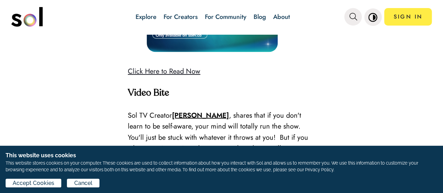  Describe the element at coordinates (226, 17) in the screenshot. I see `a: For Community` at that location.